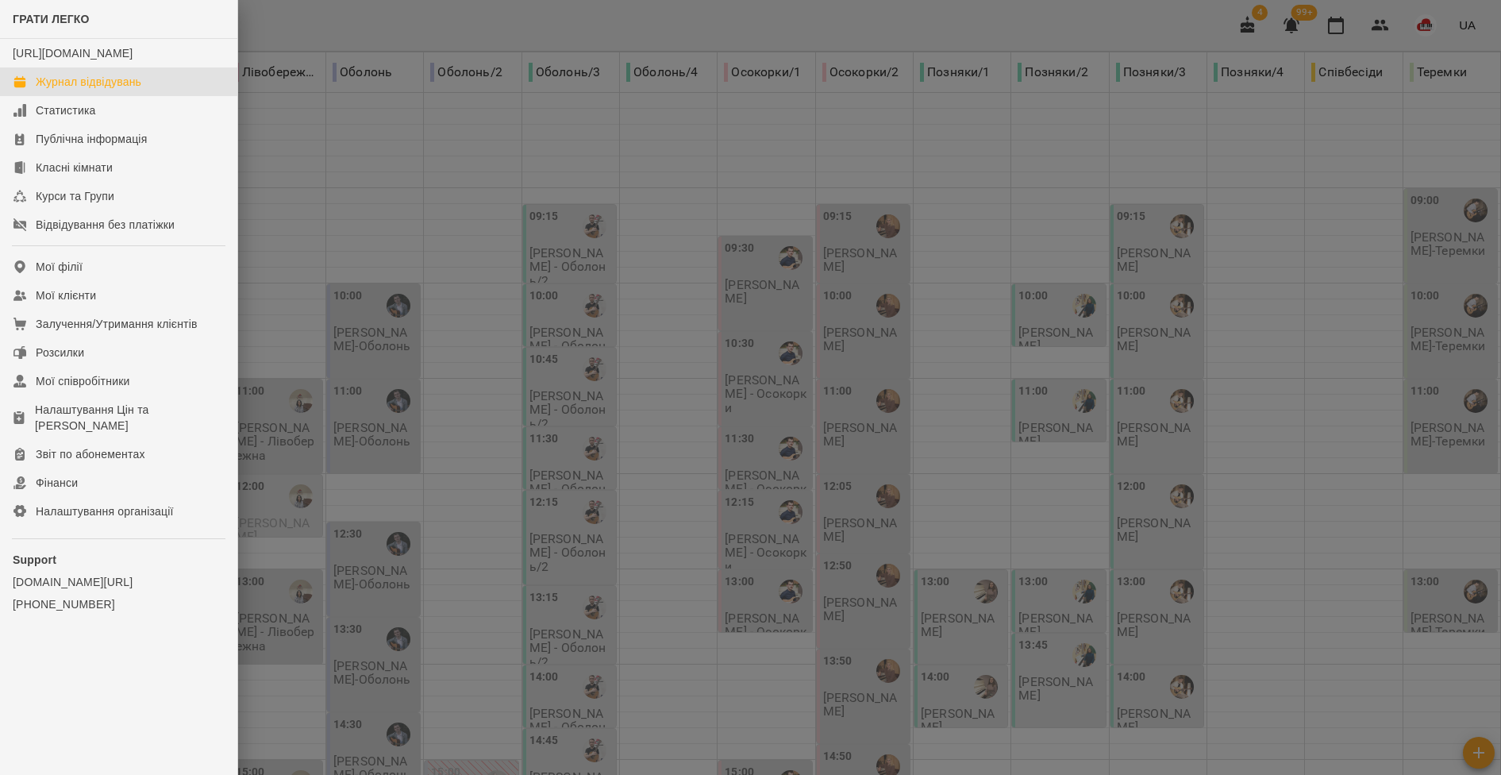 Image resolution: width=1501 pixels, height=775 pixels. I want to click on div: Фінанси, so click(56, 483).